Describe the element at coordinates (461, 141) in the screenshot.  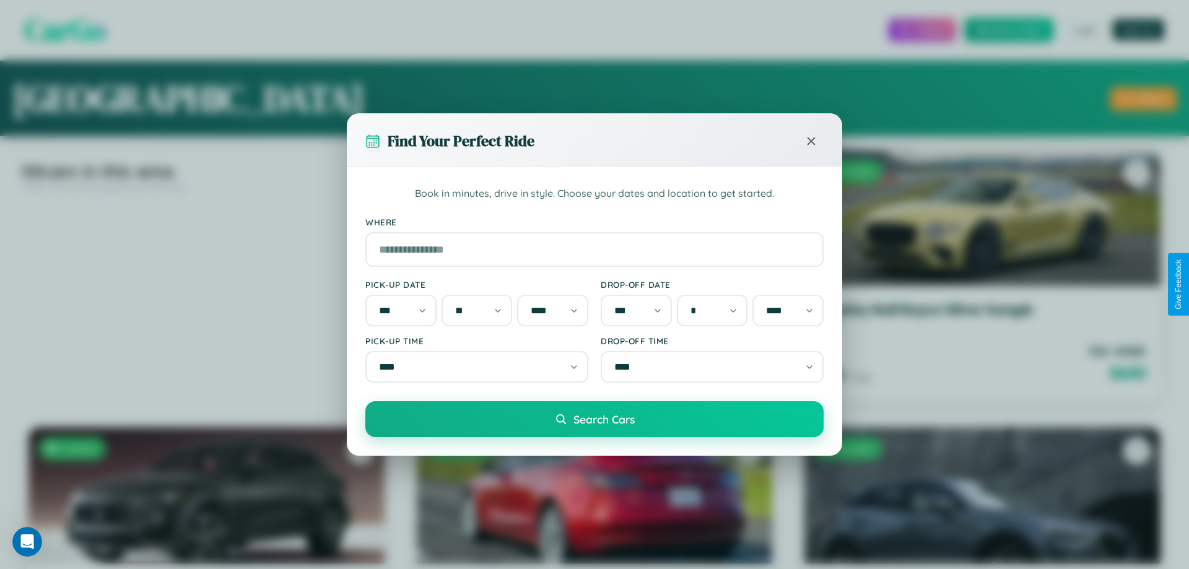
I see `h3: Find Your Perfect Ride` at that location.